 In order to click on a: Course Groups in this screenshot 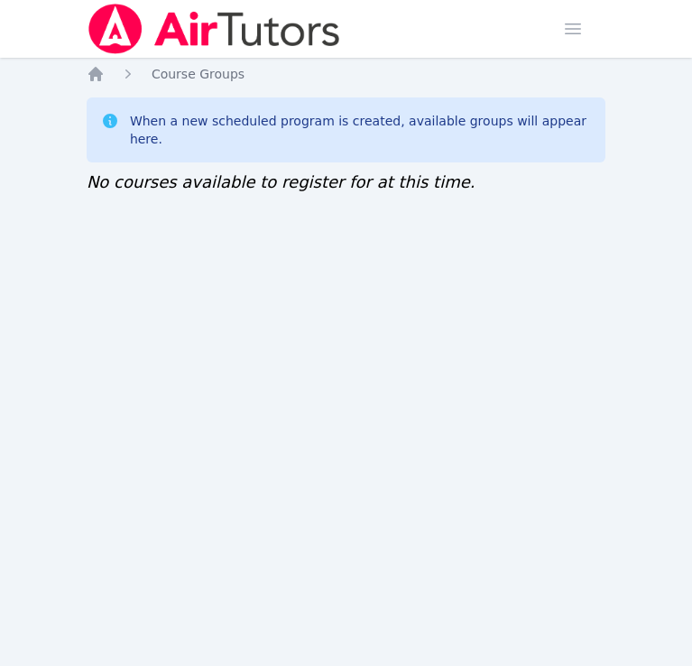, I will do `click(198, 74)`.